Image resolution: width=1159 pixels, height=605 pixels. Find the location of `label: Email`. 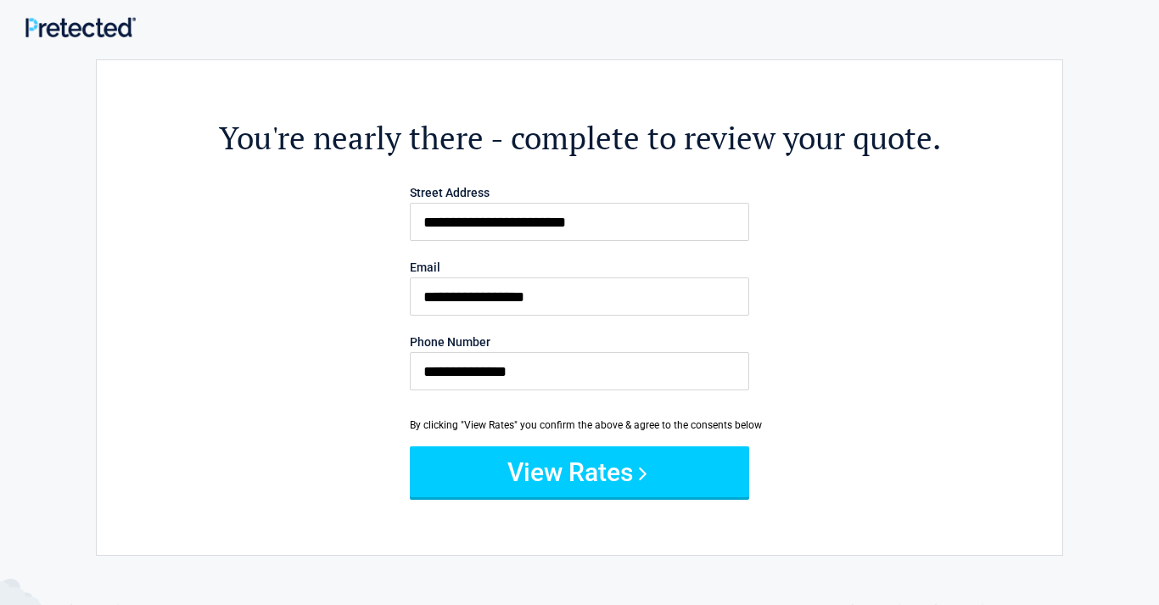

label: Email is located at coordinates (579, 267).